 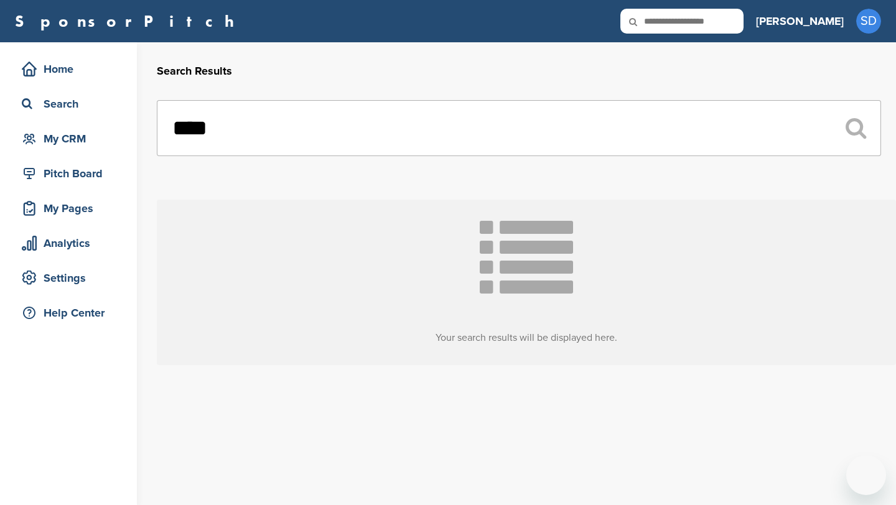 What do you see at coordinates (68, 313) in the screenshot?
I see `a: Help Center` at bounding box center [68, 313].